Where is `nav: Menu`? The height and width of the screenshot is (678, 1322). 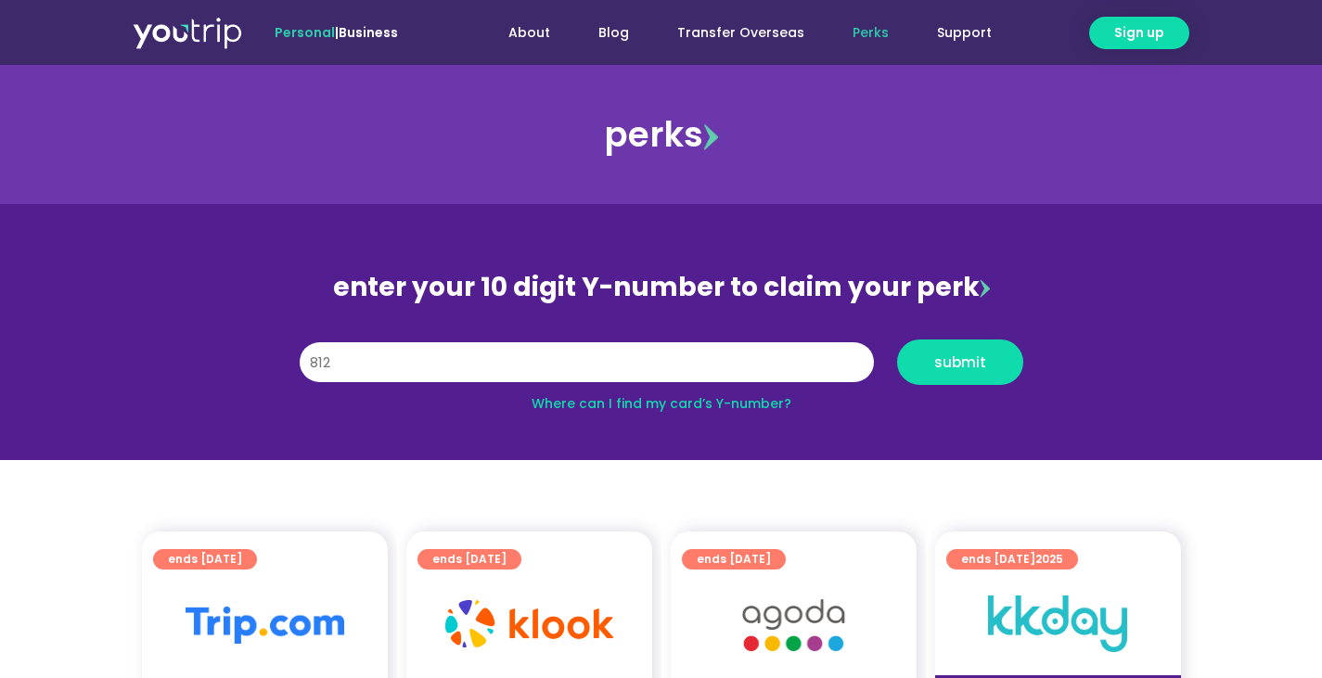
nav: Menu is located at coordinates (732, 32).